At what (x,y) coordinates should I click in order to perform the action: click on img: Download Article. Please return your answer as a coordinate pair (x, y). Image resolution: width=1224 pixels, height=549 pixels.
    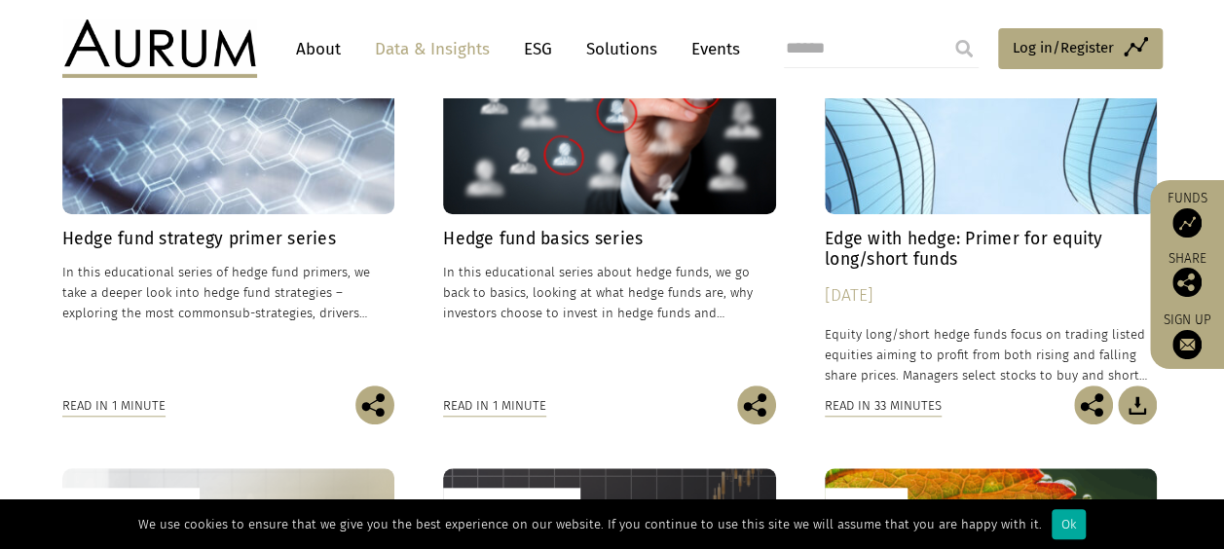
    Looking at the image, I should click on (1137, 405).